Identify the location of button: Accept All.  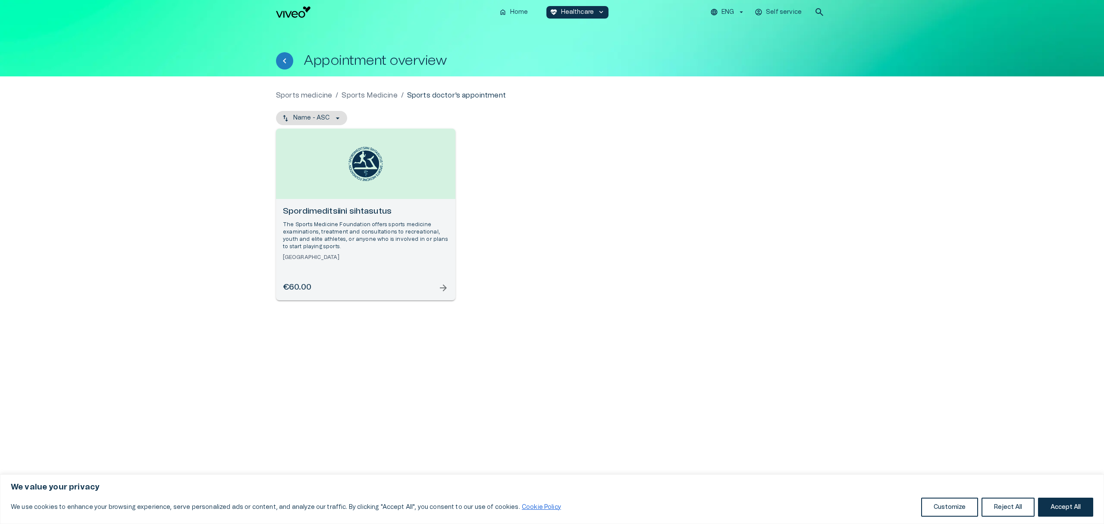
(1066, 507).